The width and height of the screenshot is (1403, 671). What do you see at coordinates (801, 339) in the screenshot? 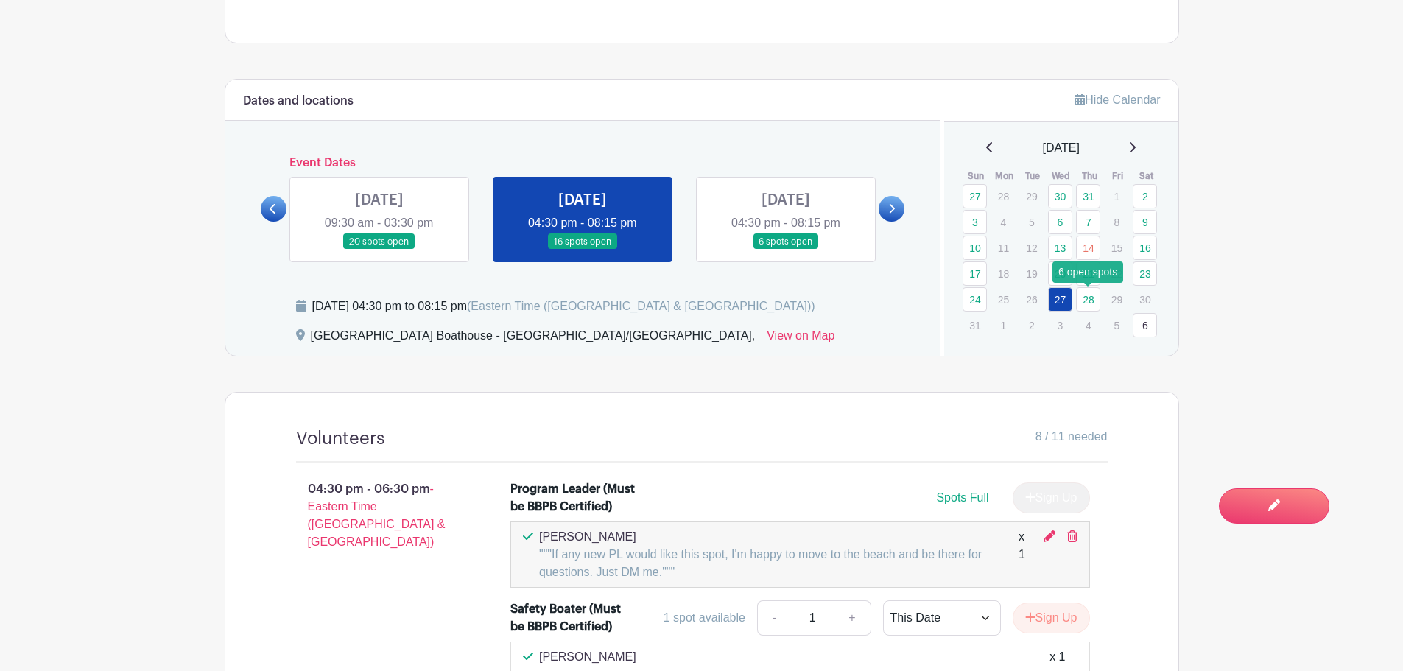
I see `a: View on Map` at bounding box center [801, 339].